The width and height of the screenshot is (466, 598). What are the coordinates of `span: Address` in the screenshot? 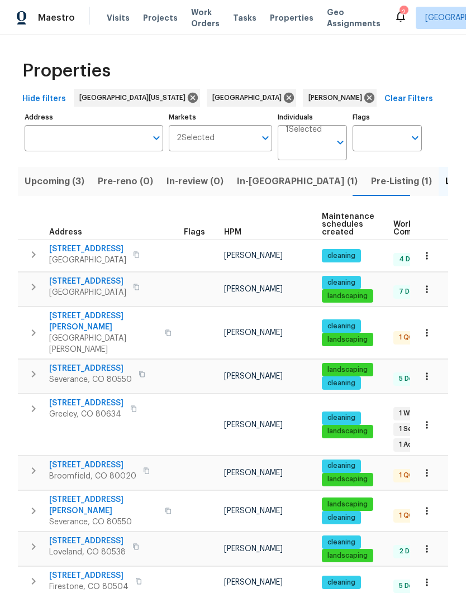 It's located at (65, 232).